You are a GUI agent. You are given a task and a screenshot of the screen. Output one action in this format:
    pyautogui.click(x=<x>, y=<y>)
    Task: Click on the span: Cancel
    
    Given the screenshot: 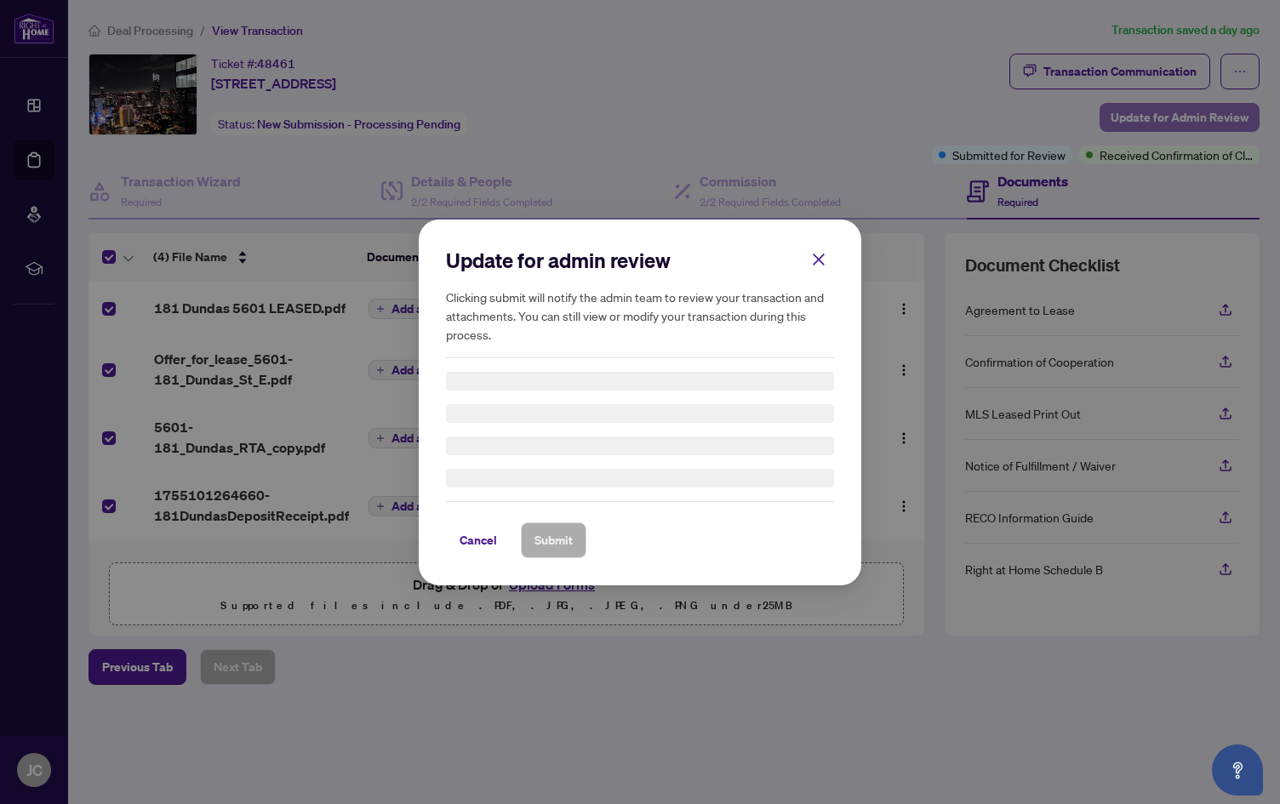 What is the action you would take?
    pyautogui.click(x=478, y=540)
    